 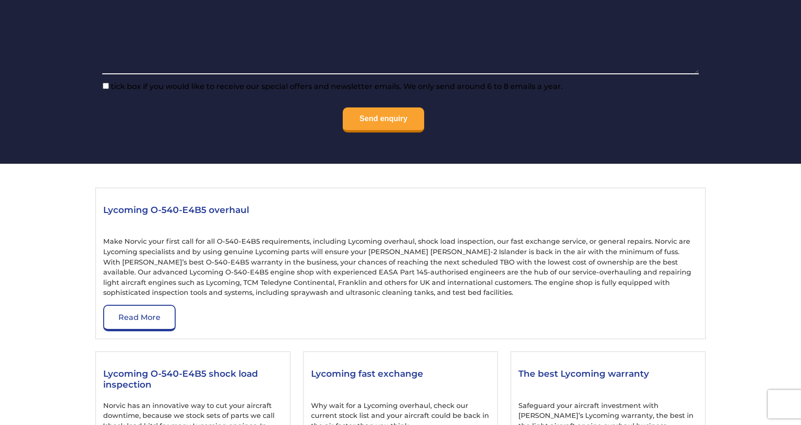 I want to click on p: Make Norvic your first call for all O-540-E4B5 requirements, including Lycoming overhaul, shock l..., so click(x=400, y=267).